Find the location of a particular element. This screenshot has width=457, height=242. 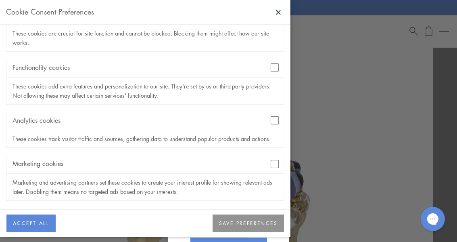

div: Cookie Consent Preferences is located at coordinates (50, 12).